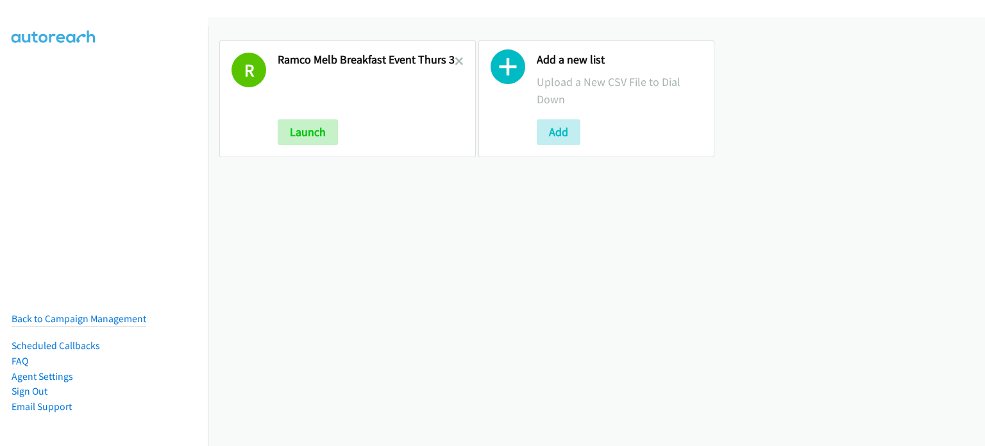  I want to click on button: Launch, so click(308, 132).